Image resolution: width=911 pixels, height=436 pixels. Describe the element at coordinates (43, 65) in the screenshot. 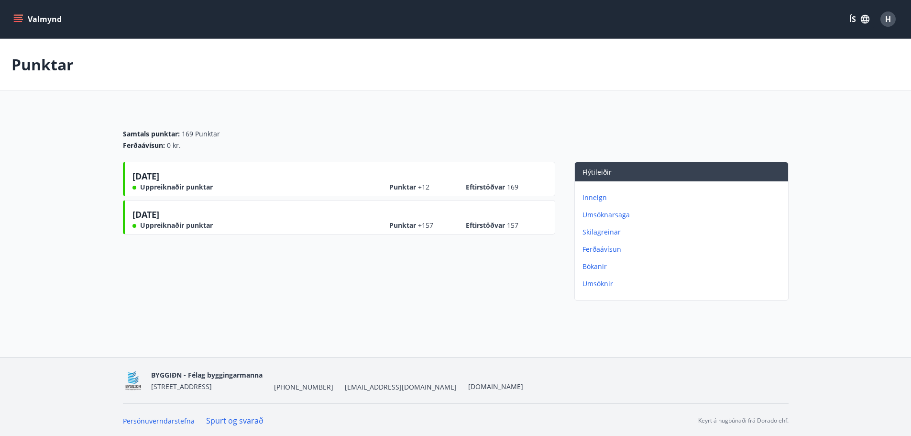

I see `p: Punktar` at that location.